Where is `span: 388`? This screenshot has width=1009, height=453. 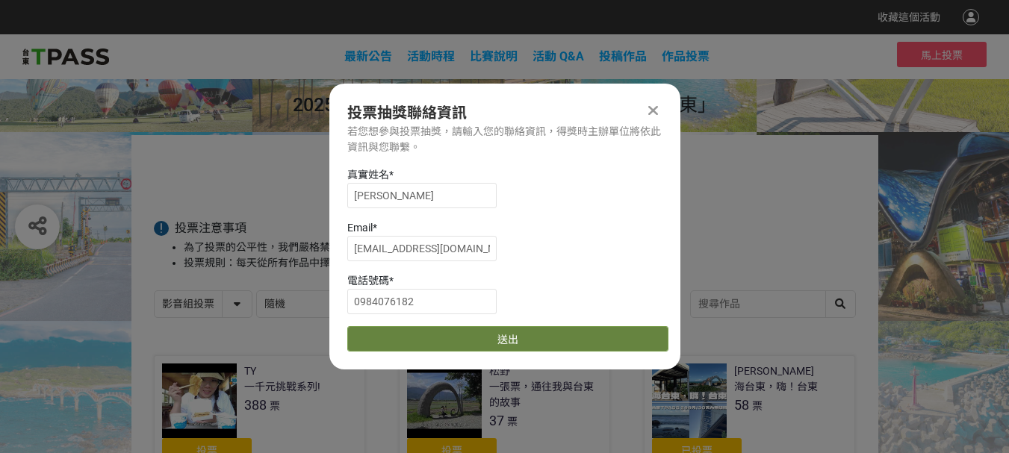
span: 388 is located at coordinates (255, 405).